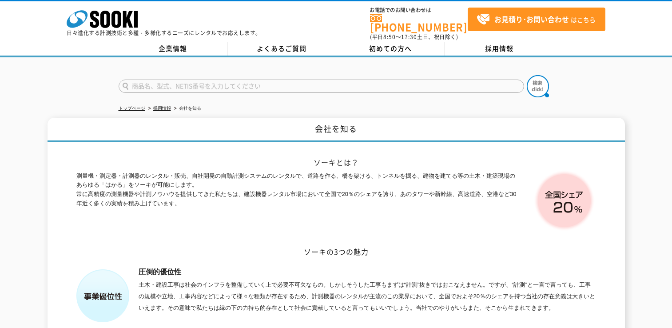 The height and width of the screenshot is (328, 672). I want to click on h2: ソーキの3つの魅力, so click(336, 252).